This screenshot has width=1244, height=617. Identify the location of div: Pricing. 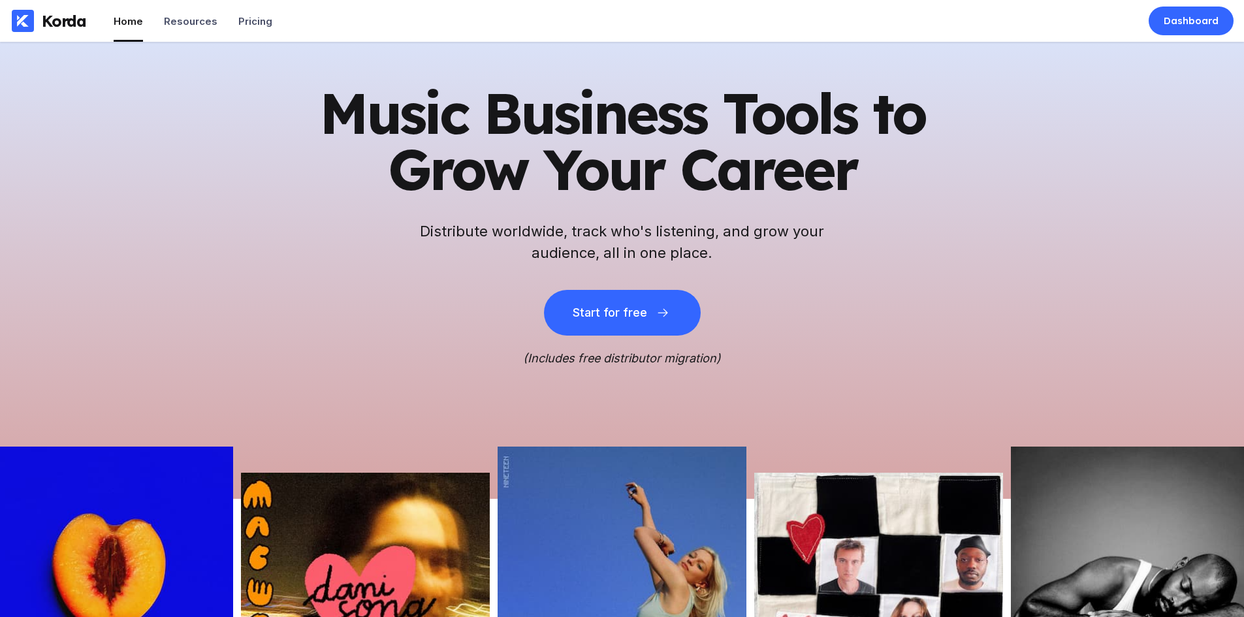
(255, 21).